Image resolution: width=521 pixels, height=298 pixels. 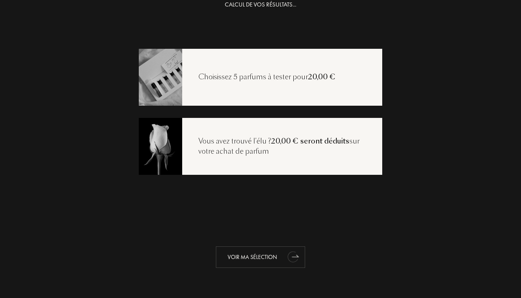 I want to click on div: animation, so click(x=294, y=256).